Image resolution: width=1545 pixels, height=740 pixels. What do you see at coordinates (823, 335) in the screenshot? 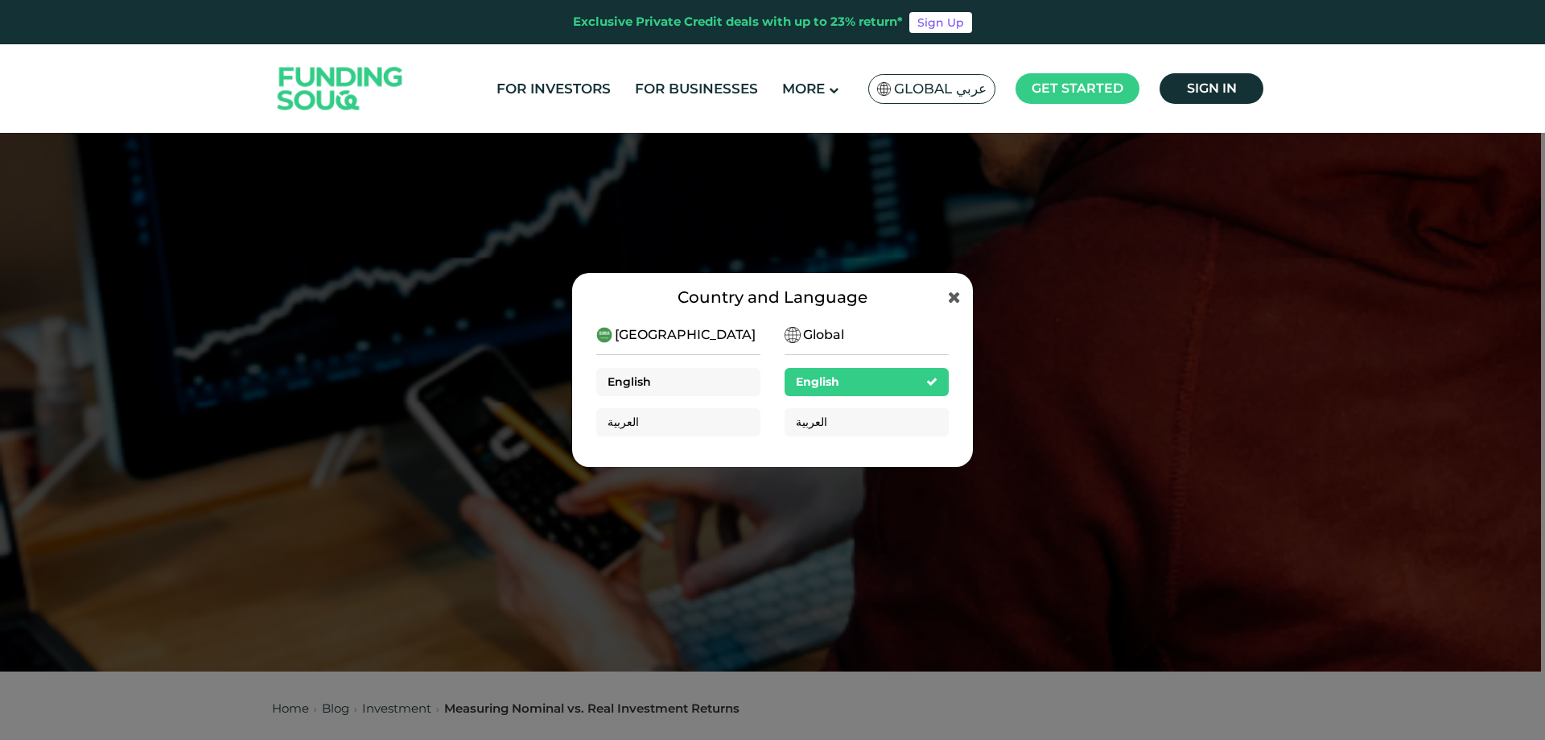
I see `span: Global` at bounding box center [823, 335].